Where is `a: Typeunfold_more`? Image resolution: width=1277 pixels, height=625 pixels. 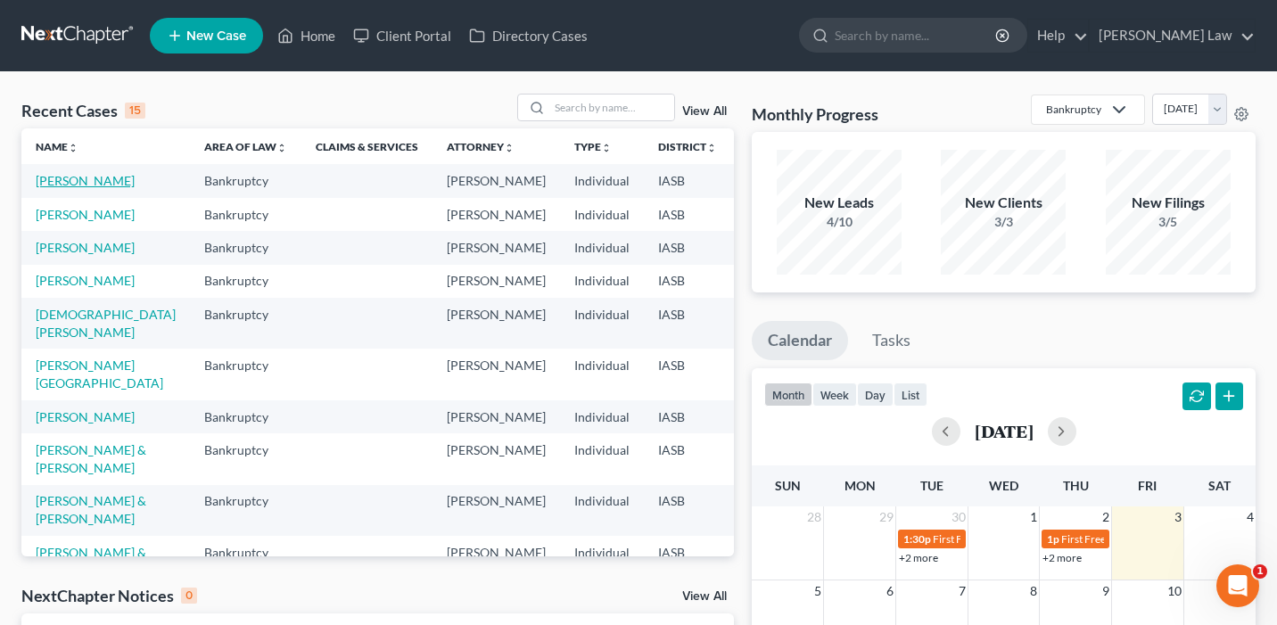 a: Typeunfold_more is located at coordinates (593, 146).